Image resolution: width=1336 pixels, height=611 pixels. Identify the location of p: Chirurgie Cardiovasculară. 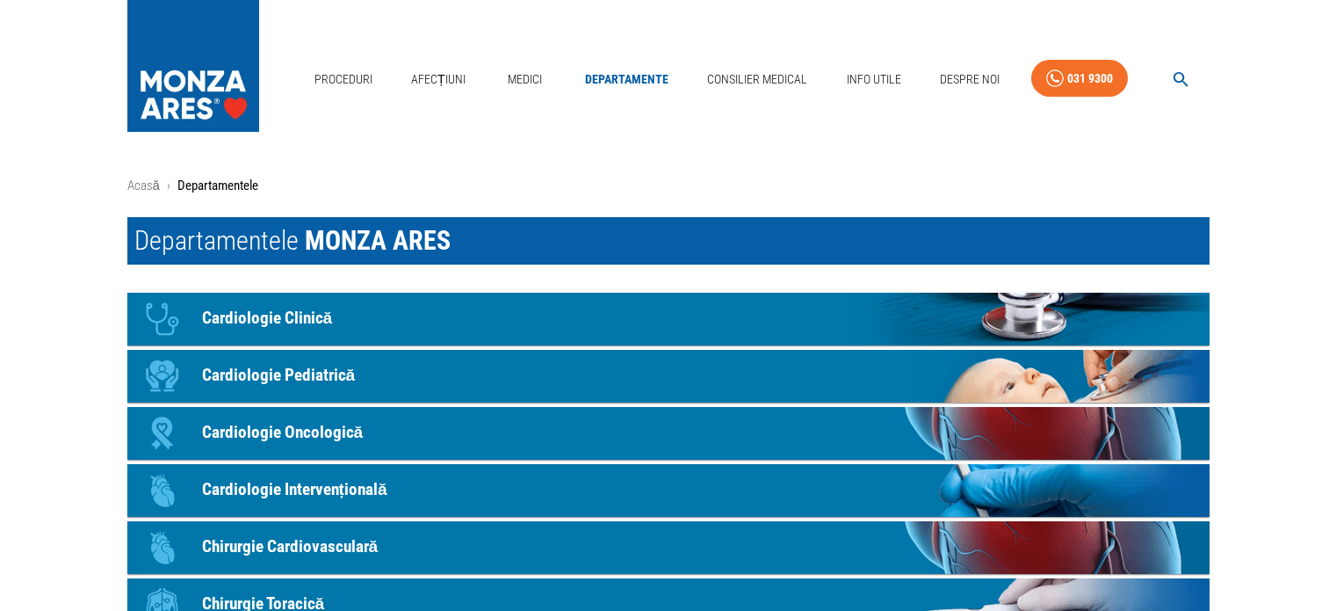
(290, 547).